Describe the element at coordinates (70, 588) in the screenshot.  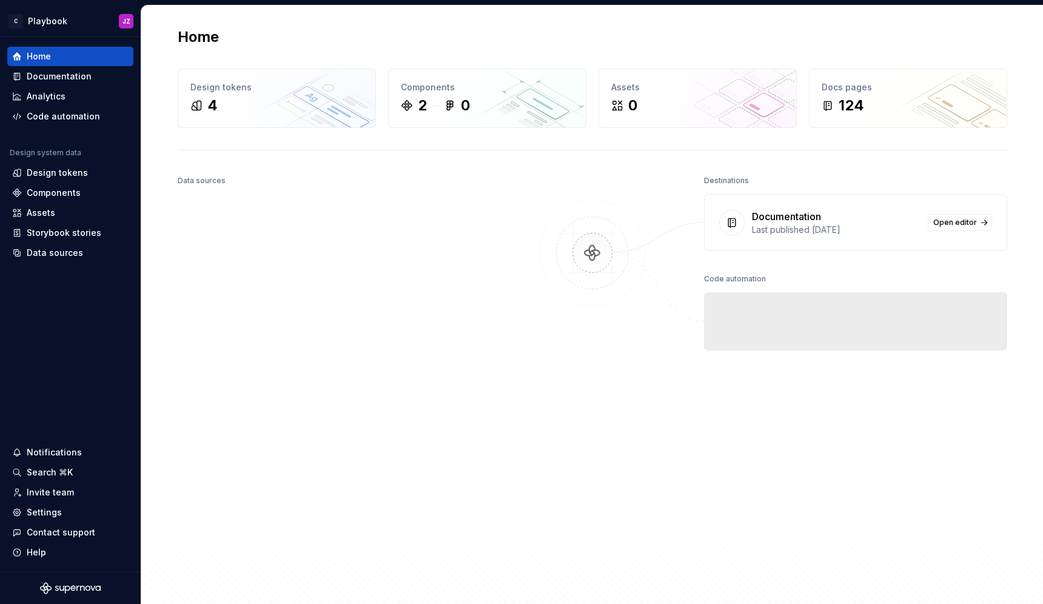
I see `a: Supernova Logo` at that location.